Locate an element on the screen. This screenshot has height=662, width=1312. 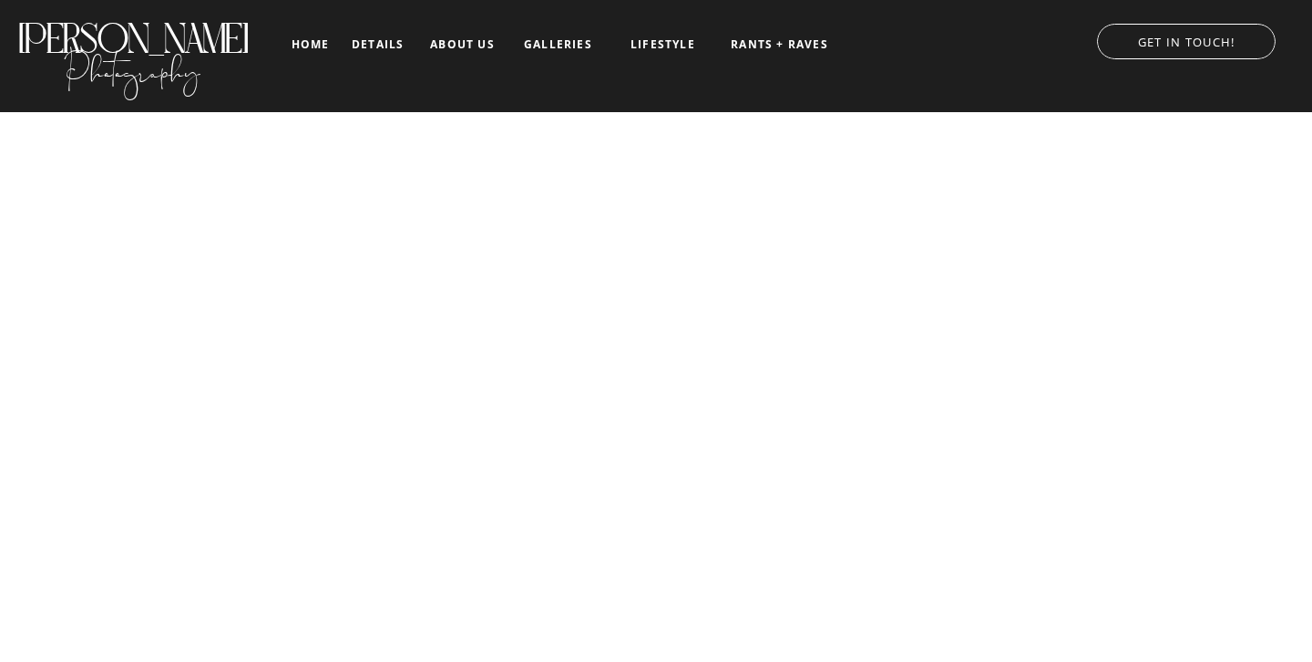
a: Photography is located at coordinates (132, 66).